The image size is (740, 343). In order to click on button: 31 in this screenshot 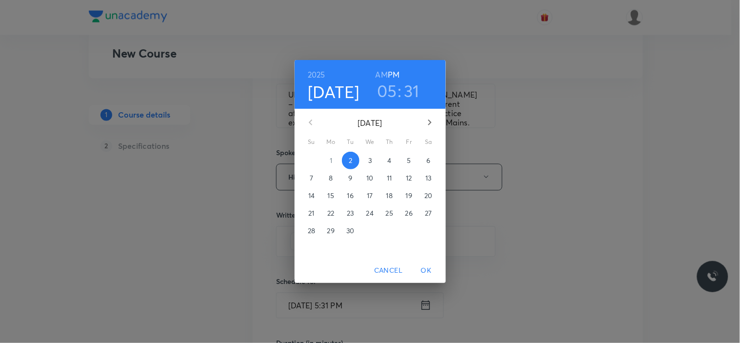, I will do `click(412, 91)`.